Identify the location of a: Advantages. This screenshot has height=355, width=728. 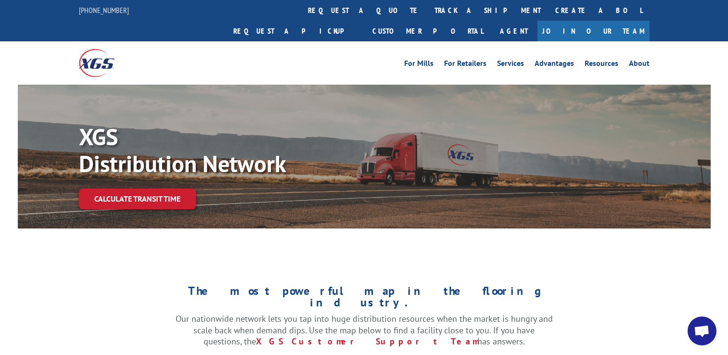
(554, 65).